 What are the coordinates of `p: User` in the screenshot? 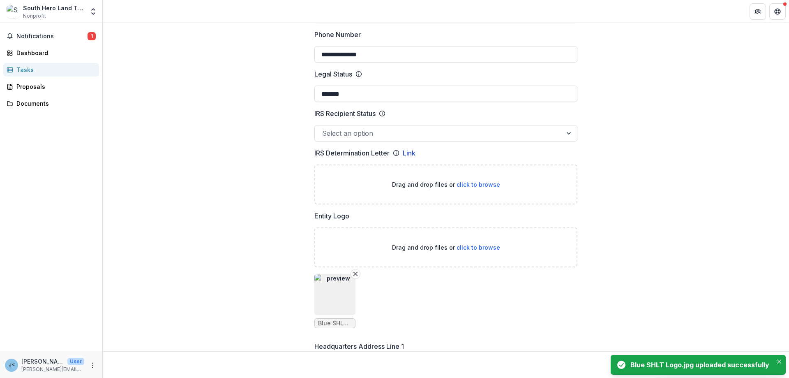 It's located at (76, 361).